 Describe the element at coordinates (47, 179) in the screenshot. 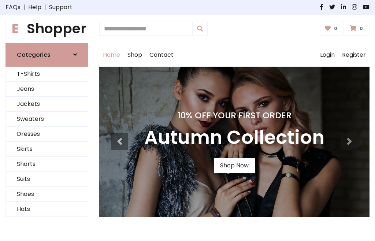

I see `a: Suits` at that location.